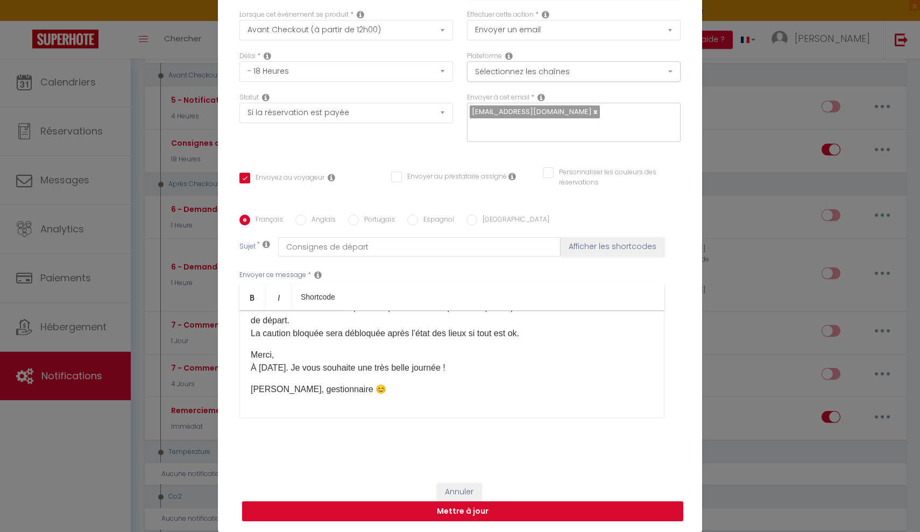  Describe the element at coordinates (321, 221) in the screenshot. I see `label: Anglais` at that location.